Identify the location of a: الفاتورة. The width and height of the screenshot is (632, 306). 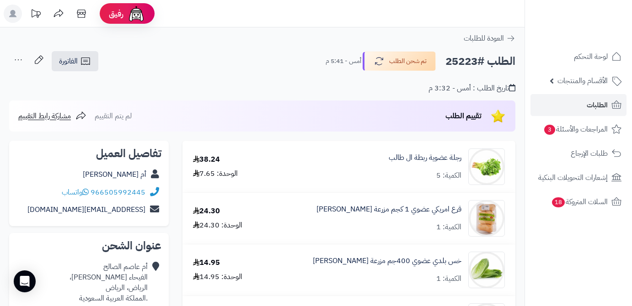
(75, 61).